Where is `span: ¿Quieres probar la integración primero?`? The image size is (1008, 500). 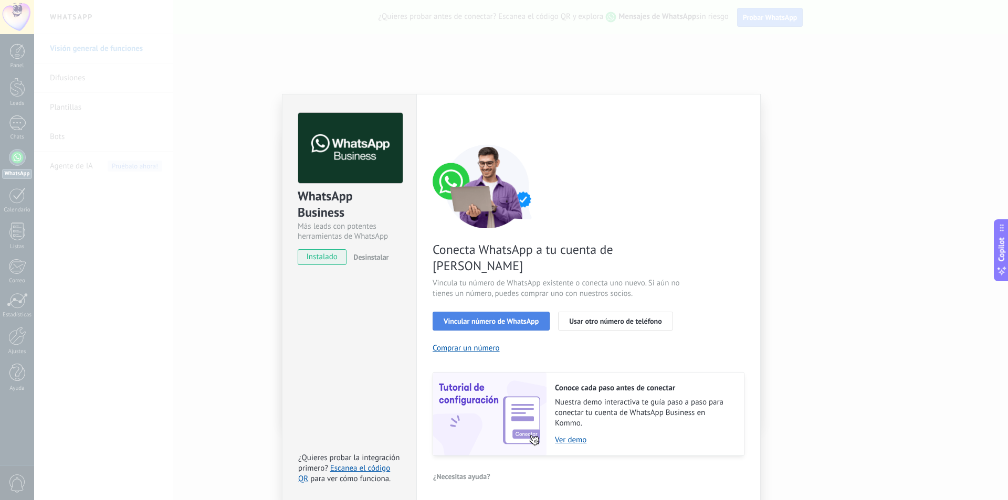 span: ¿Quieres probar la integración primero? is located at coordinates (349, 463).